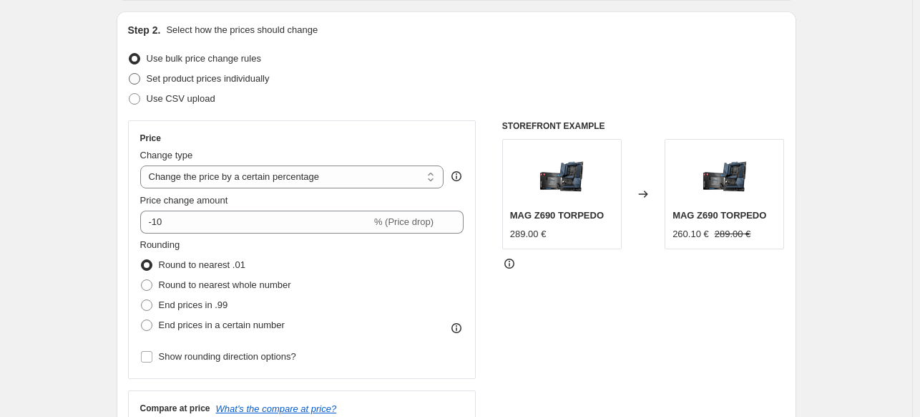  Describe the element at coordinates (228, 356) in the screenshot. I see `span: Show rounding direction options?` at that location.